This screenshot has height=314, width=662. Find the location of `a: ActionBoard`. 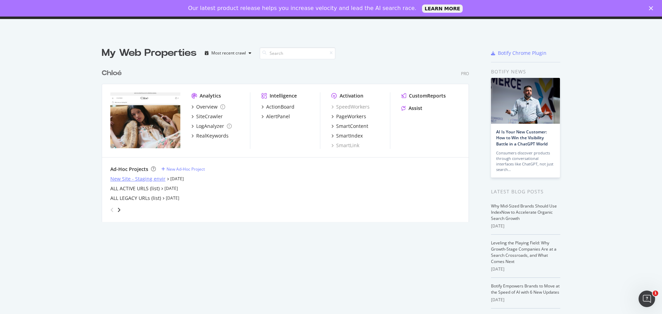

a: ActionBoard is located at coordinates (278, 107).